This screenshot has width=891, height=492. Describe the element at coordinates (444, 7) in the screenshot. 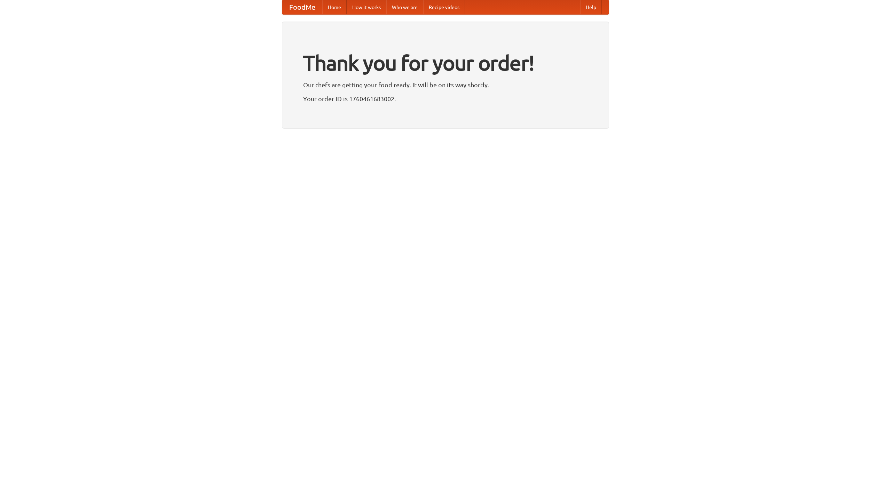

I see `a: Recipe videos` at that location.